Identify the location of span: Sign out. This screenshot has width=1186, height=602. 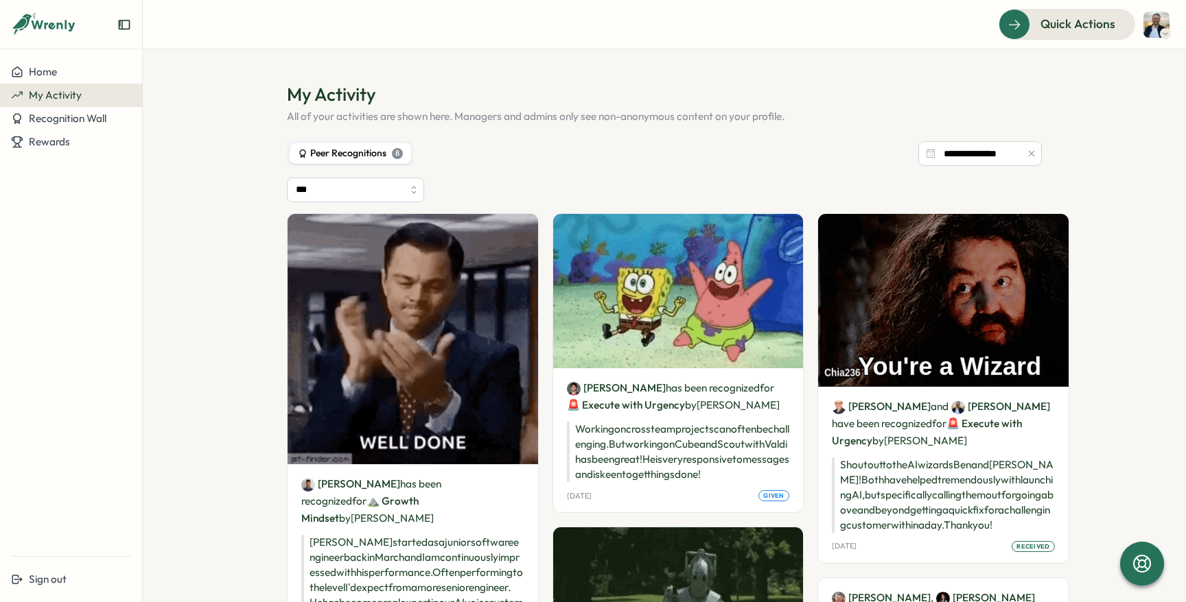
(47, 579).